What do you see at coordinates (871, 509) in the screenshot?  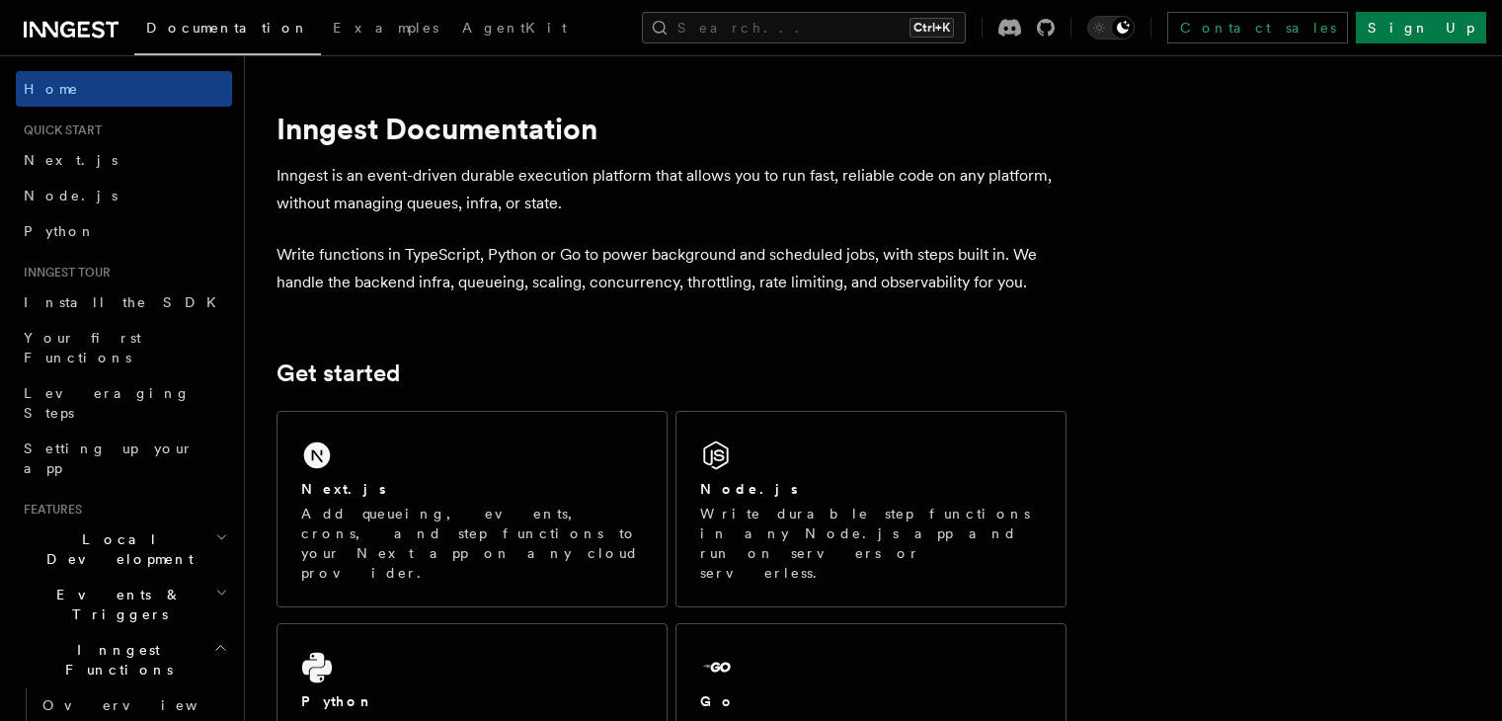 I see `a: Node.jsWrite durable step functions in any Node.js app and run on servers or serverless.` at bounding box center [871, 509].